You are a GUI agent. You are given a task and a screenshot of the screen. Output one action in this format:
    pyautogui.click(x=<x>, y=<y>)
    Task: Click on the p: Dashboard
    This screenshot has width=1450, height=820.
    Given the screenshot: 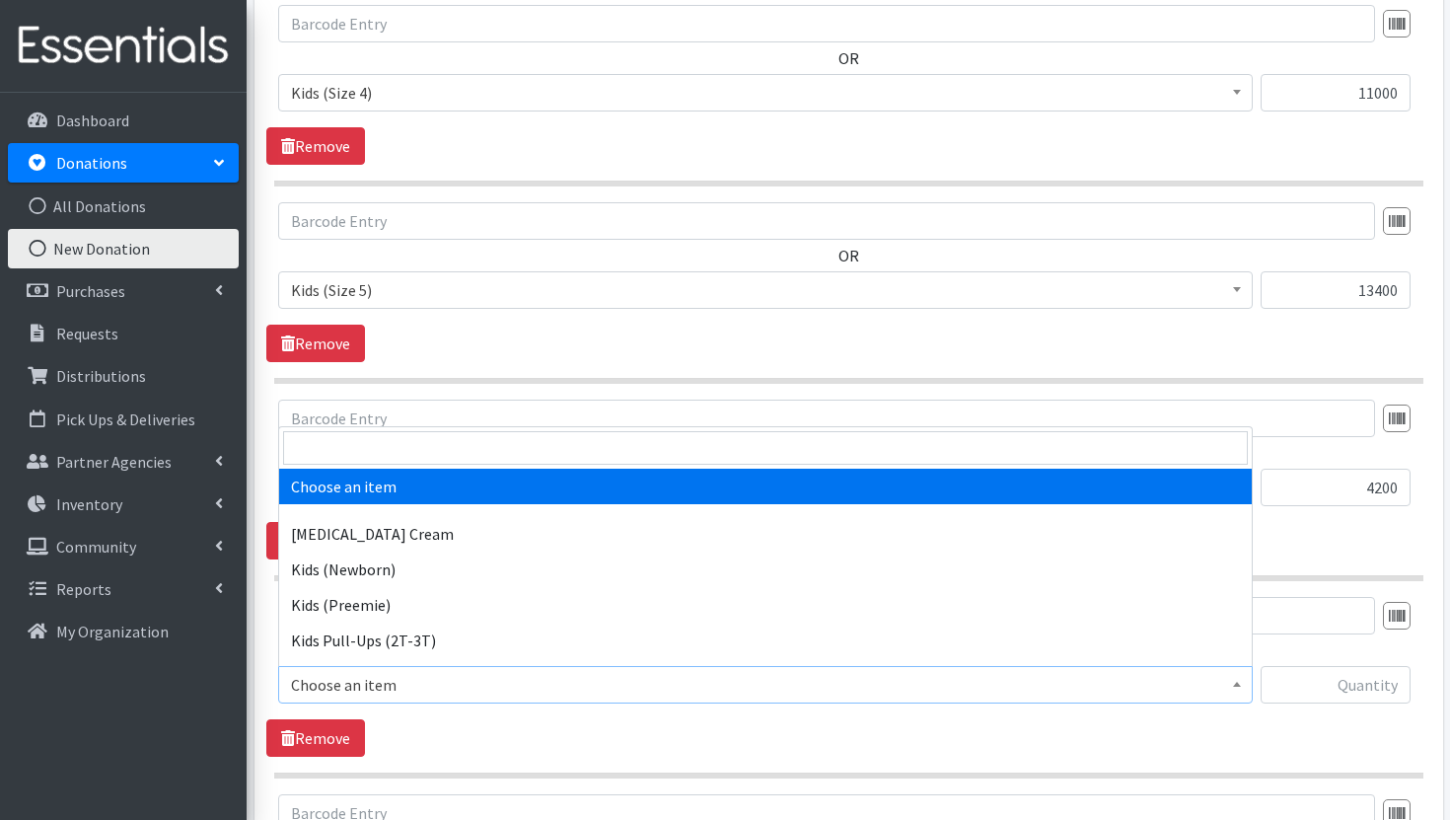 What is the action you would take?
    pyautogui.click(x=93, y=120)
    